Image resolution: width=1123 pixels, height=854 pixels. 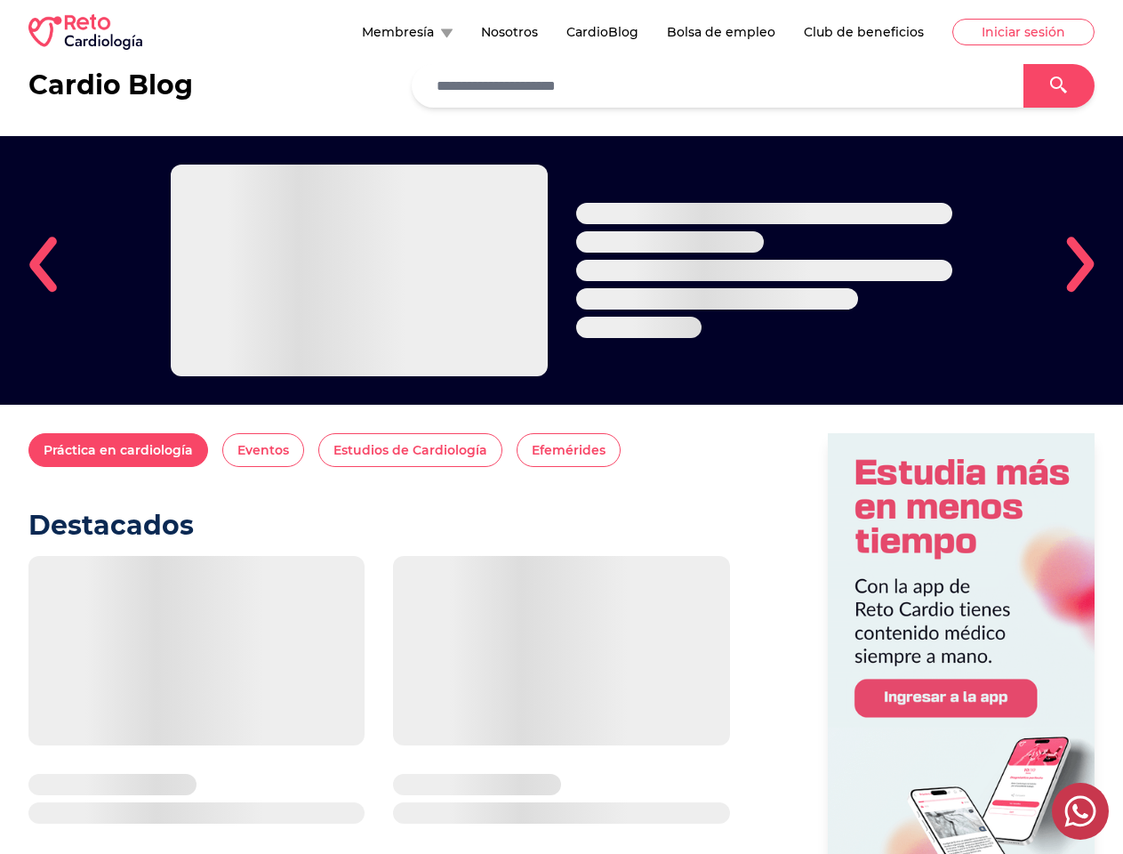 I want to click on a: CardioBlog, so click(x=602, y=32).